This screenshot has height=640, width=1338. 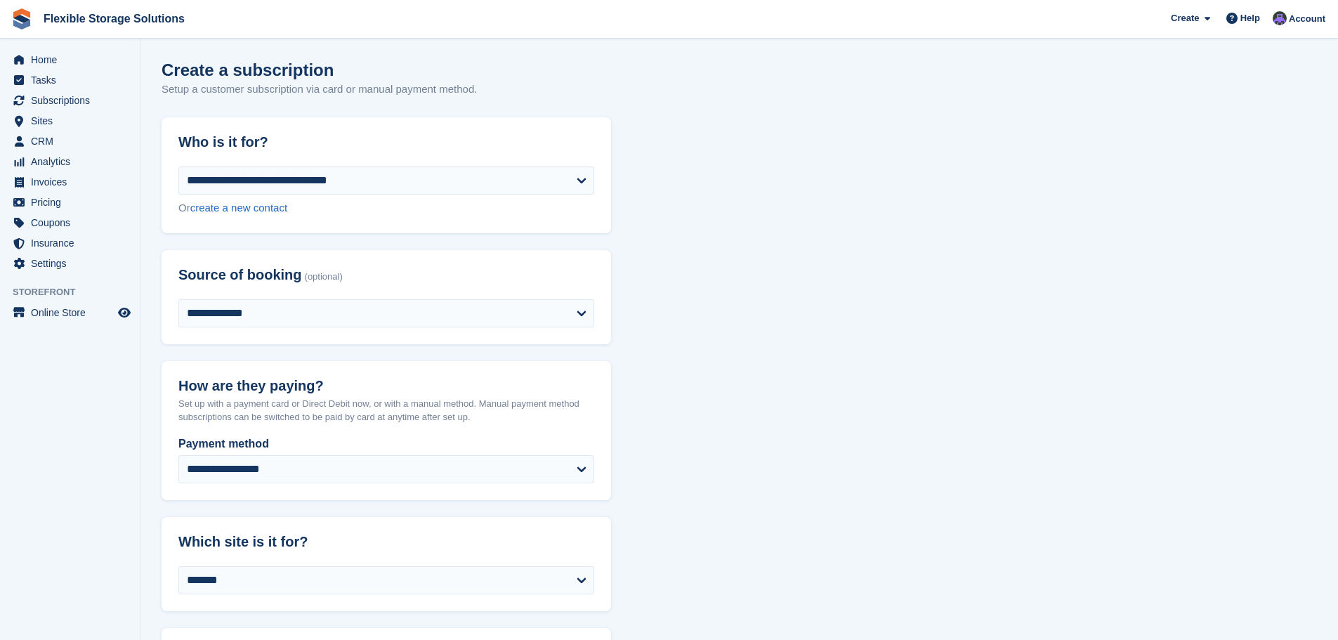 What do you see at coordinates (247, 70) in the screenshot?
I see `h1: Create a subscription` at bounding box center [247, 70].